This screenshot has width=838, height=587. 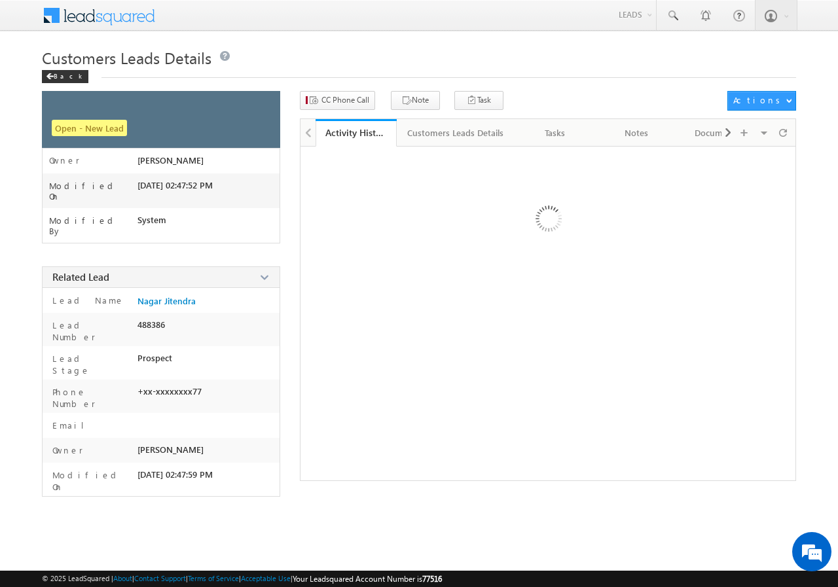 I want to click on label: Lead Number, so click(x=90, y=331).